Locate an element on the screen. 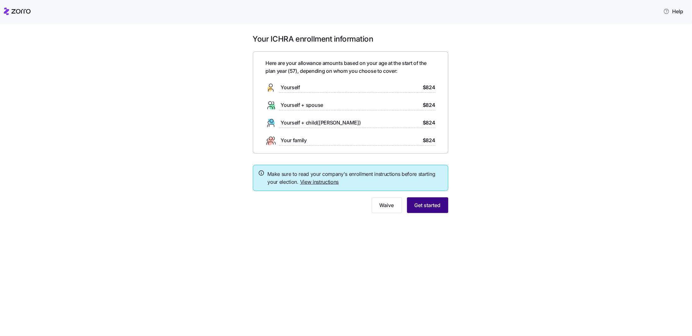 The width and height of the screenshot is (692, 336). span: Get started is located at coordinates (428, 205).